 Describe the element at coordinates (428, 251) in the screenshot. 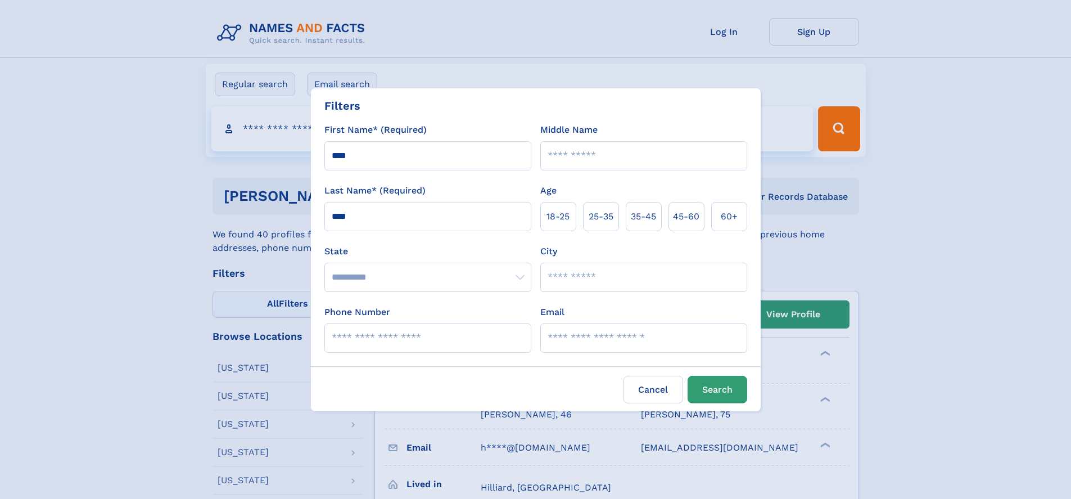

I see `label: State` at that location.